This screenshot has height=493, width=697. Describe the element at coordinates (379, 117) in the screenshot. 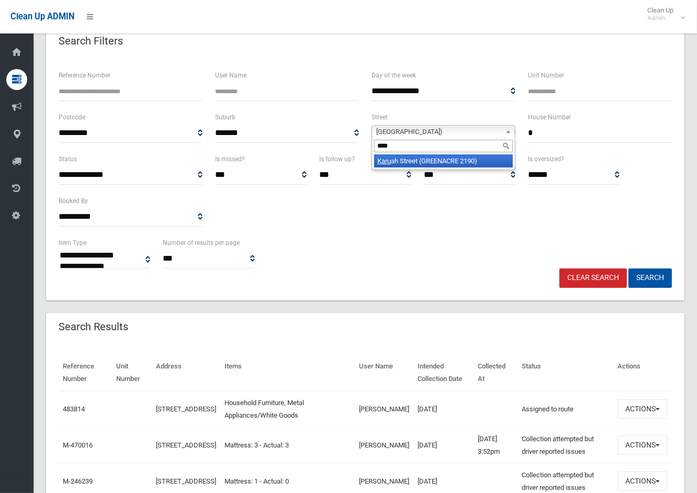

I see `label: Street` at that location.